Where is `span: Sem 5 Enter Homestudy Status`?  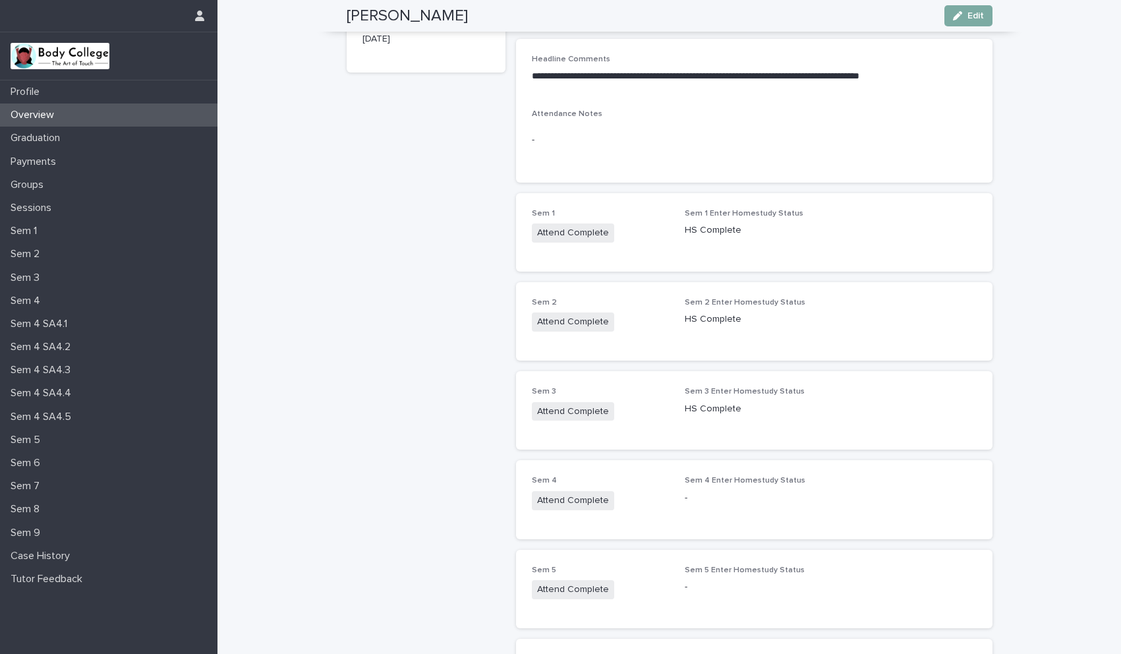
span: Sem 5 Enter Homestudy Status is located at coordinates (745, 570).